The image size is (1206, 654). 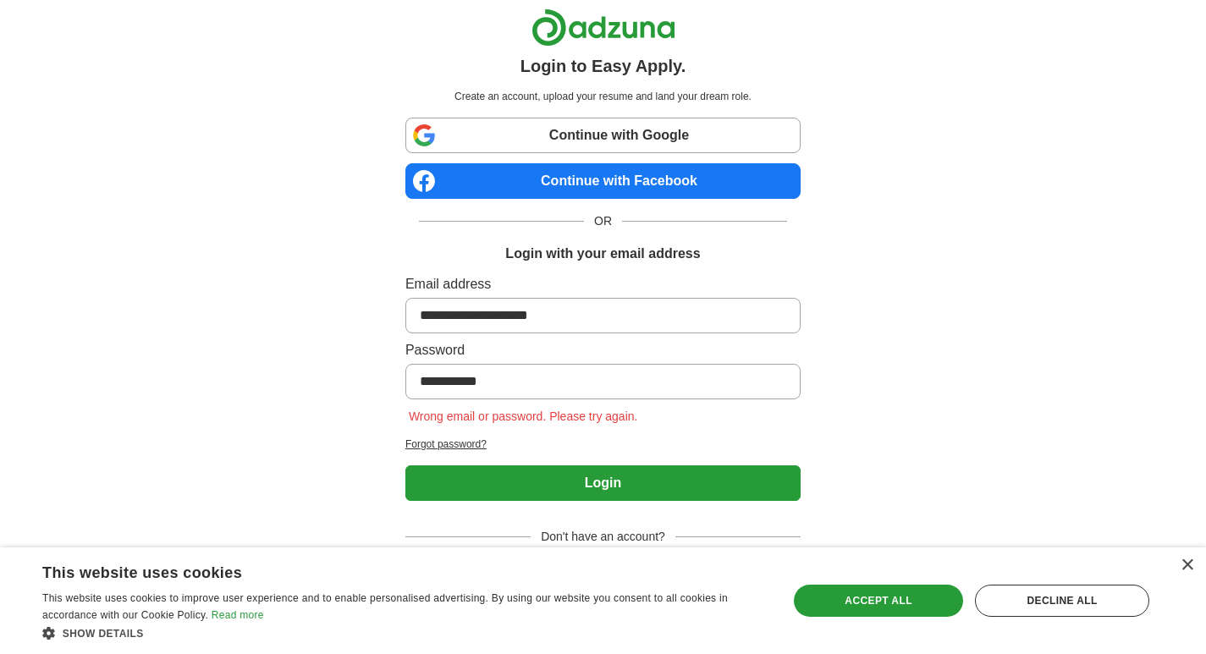 I want to click on div: This website uses cookies, so click(x=382, y=570).